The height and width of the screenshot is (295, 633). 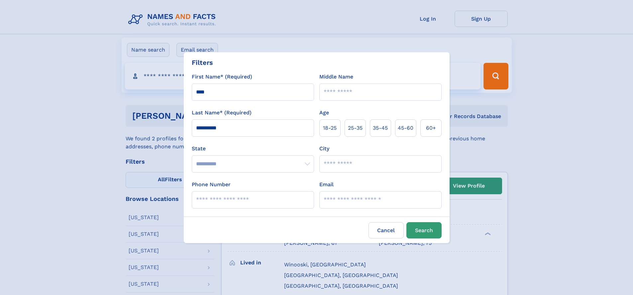 I want to click on span: 60+, so click(x=431, y=128).